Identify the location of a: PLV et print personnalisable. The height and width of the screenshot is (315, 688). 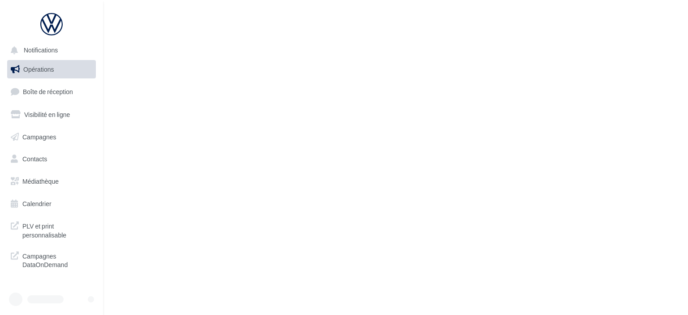
(52, 229).